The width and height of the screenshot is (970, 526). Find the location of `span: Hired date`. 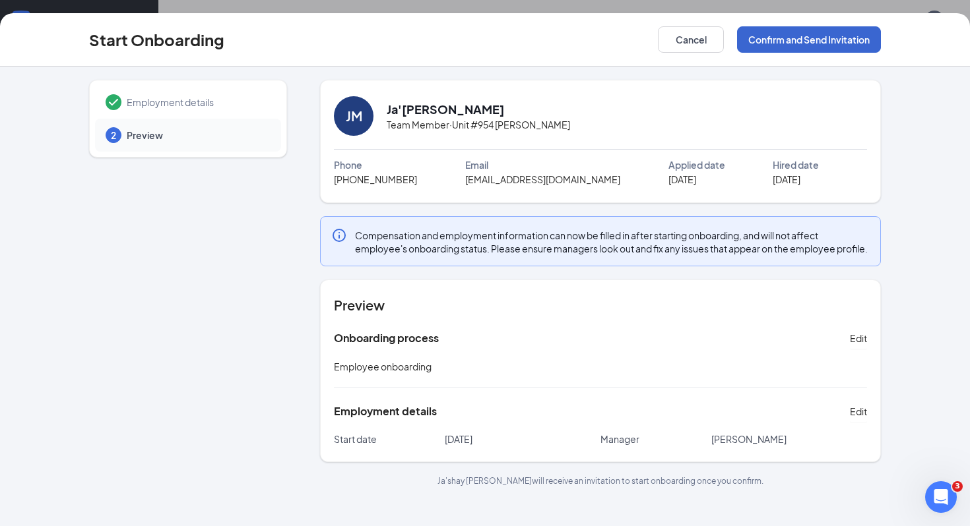

span: Hired date is located at coordinates (796, 165).